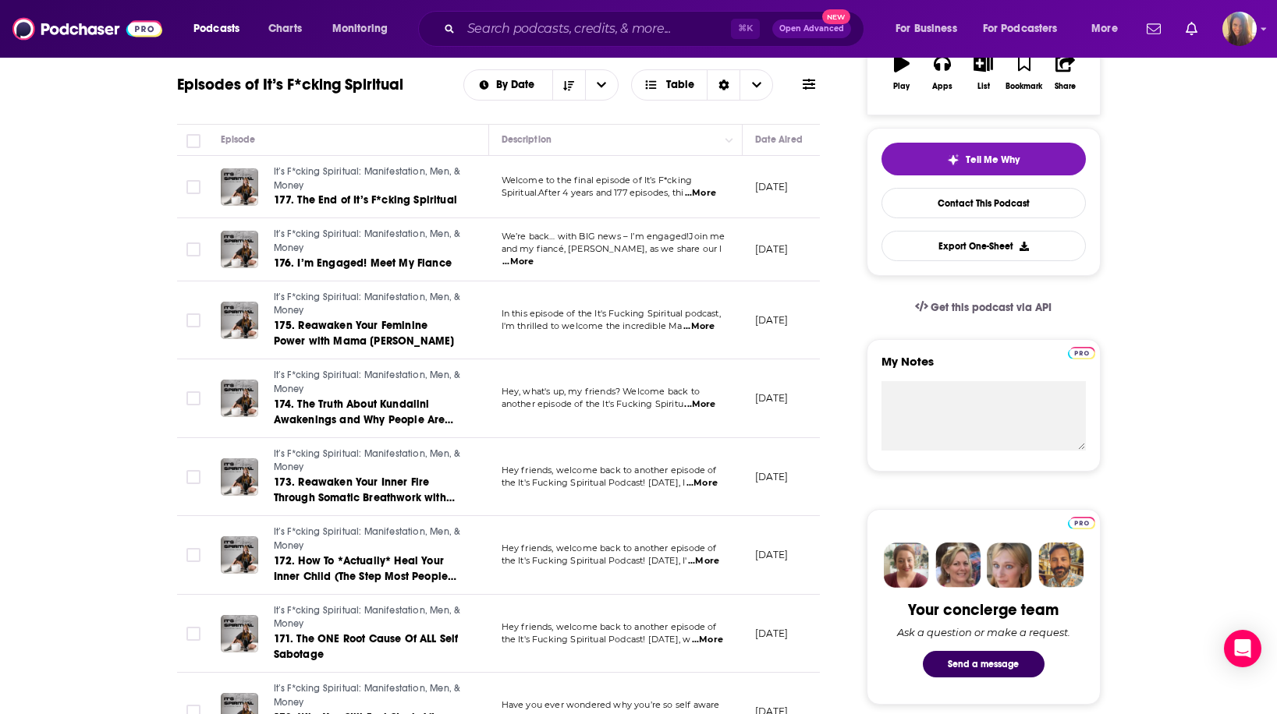 The image size is (1277, 714). What do you see at coordinates (1020, 29) in the screenshot?
I see `span: For Podcasters` at bounding box center [1020, 29].